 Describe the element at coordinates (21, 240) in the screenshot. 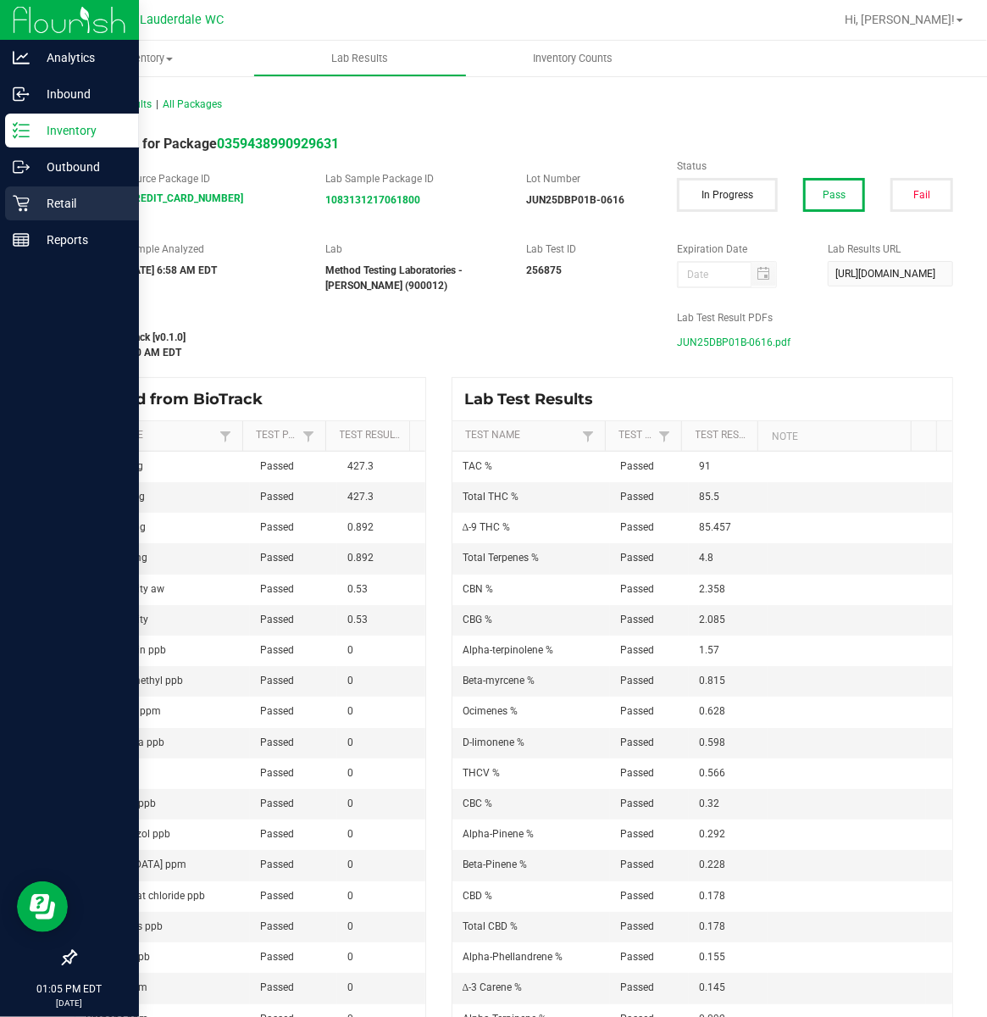

I see `inline-svg: Reports` at that location.